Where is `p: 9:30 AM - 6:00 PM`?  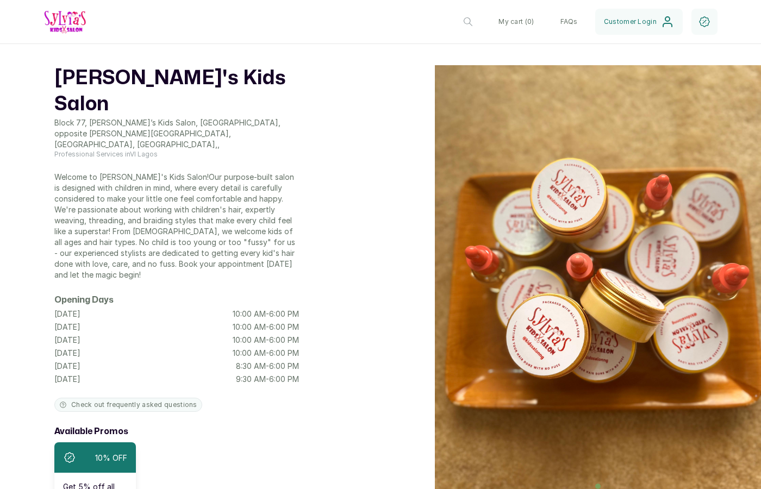 p: 9:30 AM - 6:00 PM is located at coordinates (267, 379).